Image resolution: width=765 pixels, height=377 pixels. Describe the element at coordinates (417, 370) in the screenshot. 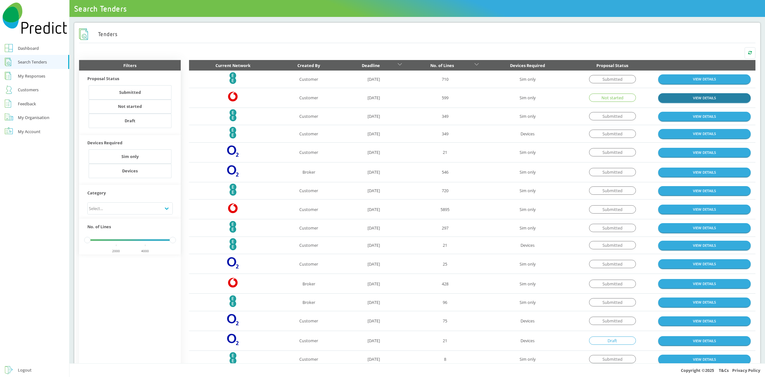

I see `div: Copyright © 2025` at that location.